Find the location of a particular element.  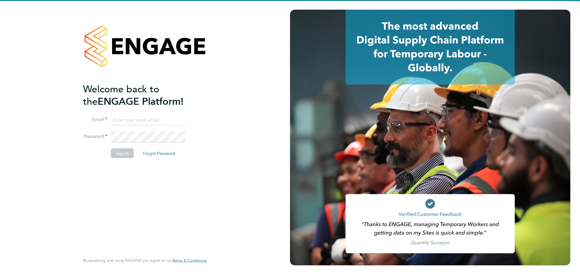

button: Forgot Password is located at coordinates (159, 153).